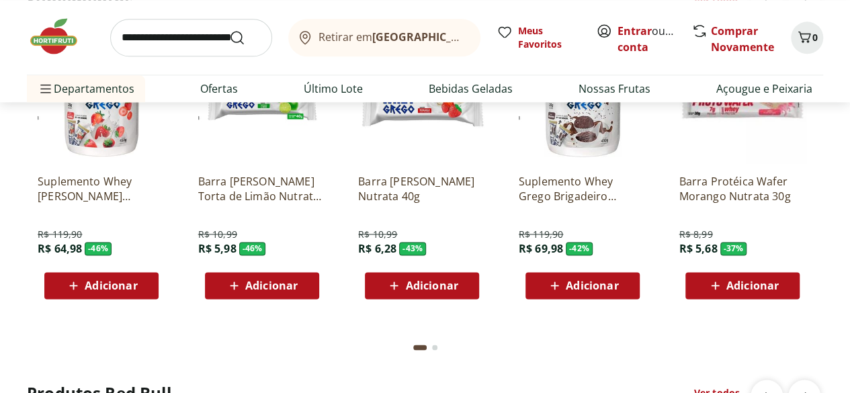 The image size is (850, 393). What do you see at coordinates (583, 189) in the screenshot?
I see `a: Suplemento Whey Grego Brigadeiro Nutrata 450g` at bounding box center [583, 189].